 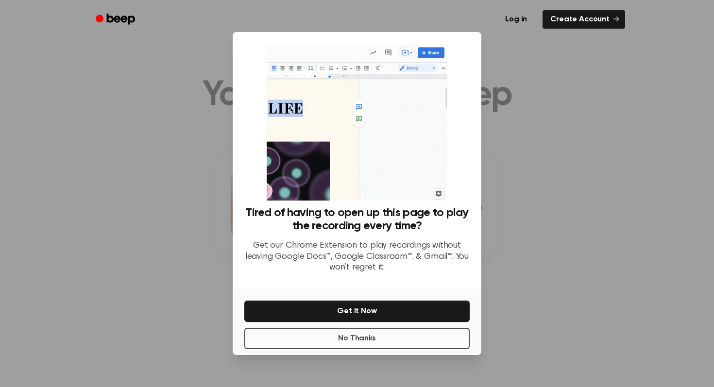 What do you see at coordinates (357, 257) in the screenshot?
I see `p: Get our Chrome Extension to play recordings without leaving Google Docs™, Google Classroom™, & Gm...` at bounding box center [357, 257].